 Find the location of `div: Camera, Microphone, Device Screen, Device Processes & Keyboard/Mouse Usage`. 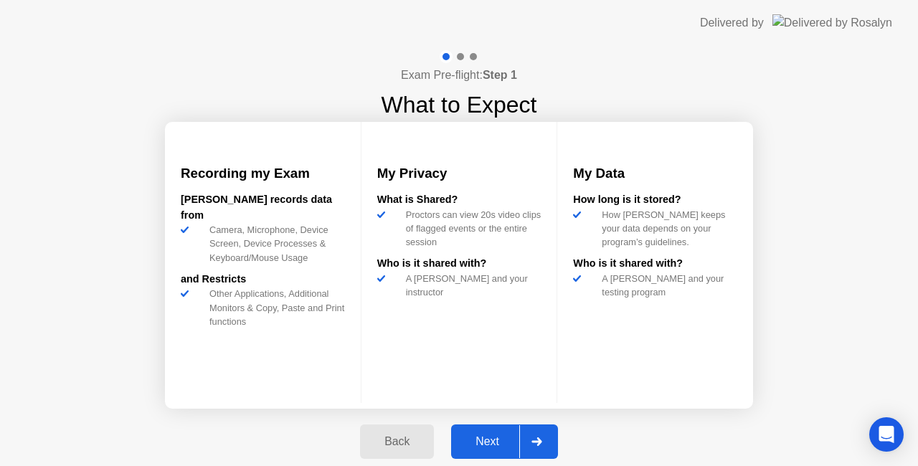

div: Camera, Microphone, Device Screen, Device Processes & Keyboard/Mouse Usage is located at coordinates (274, 244).